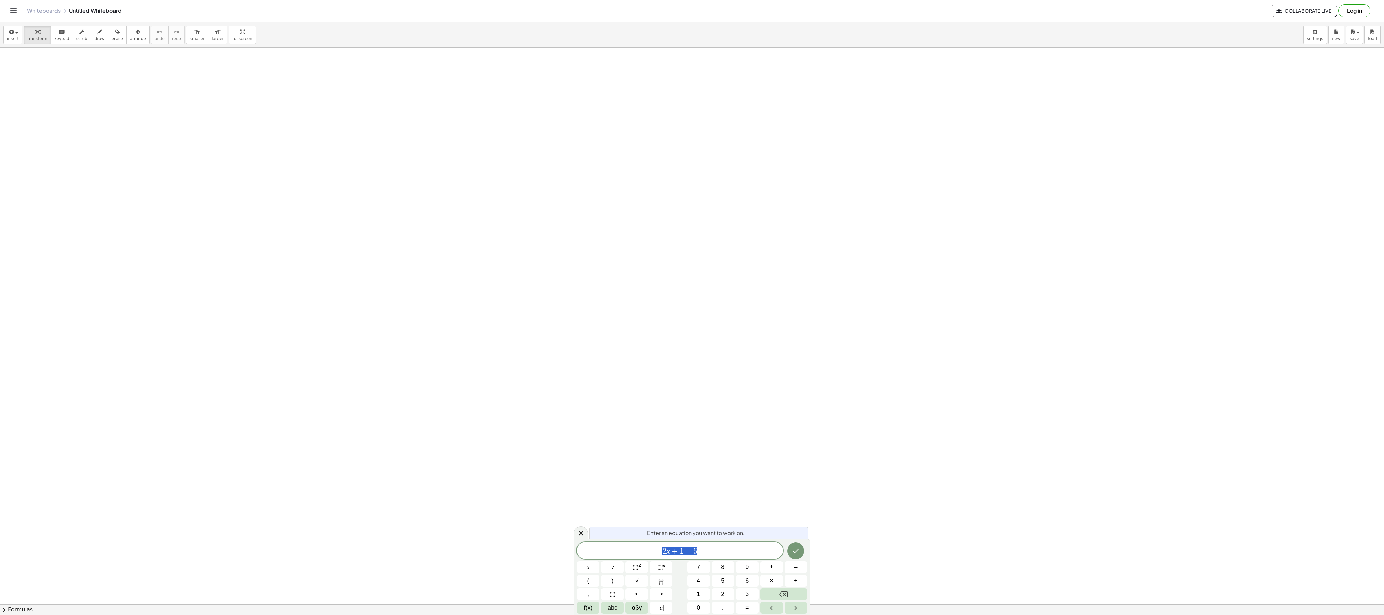 The image size is (1384, 615). I want to click on span: arrange, so click(138, 39).